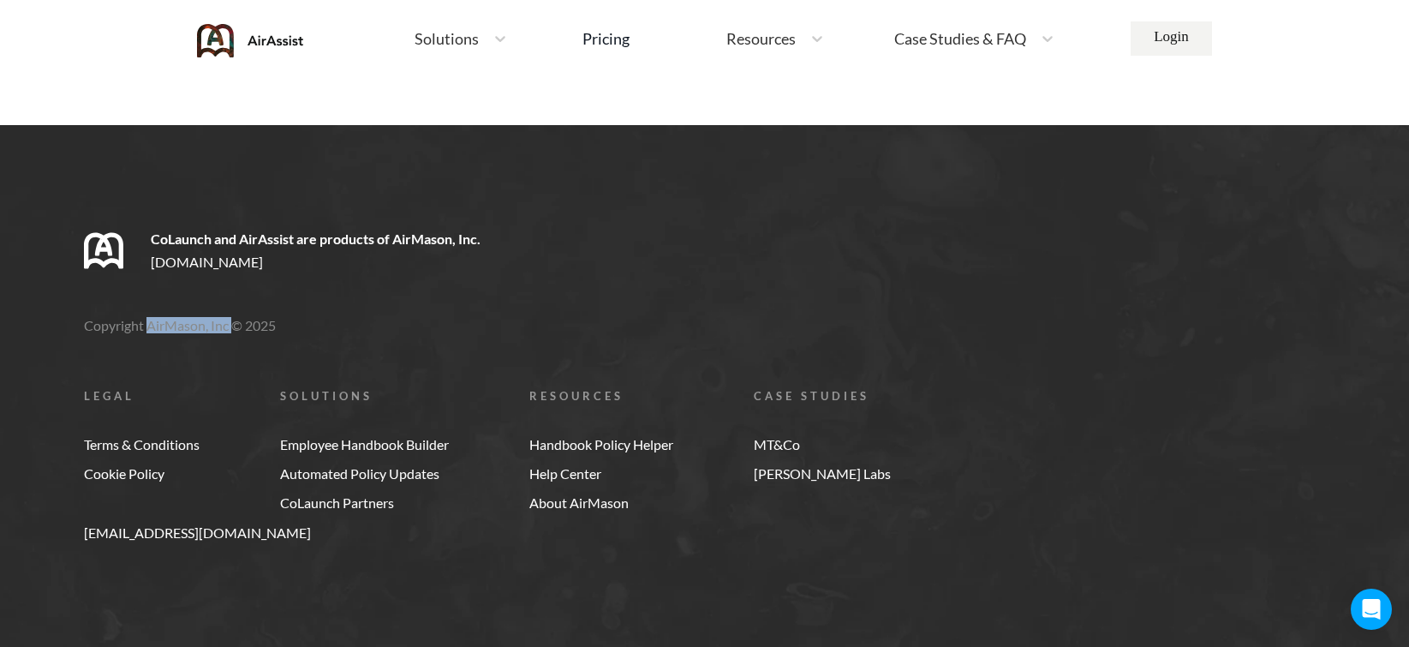 This screenshot has height=647, width=1409. Describe the element at coordinates (446, 39) in the screenshot. I see `span: Solutions` at that location.